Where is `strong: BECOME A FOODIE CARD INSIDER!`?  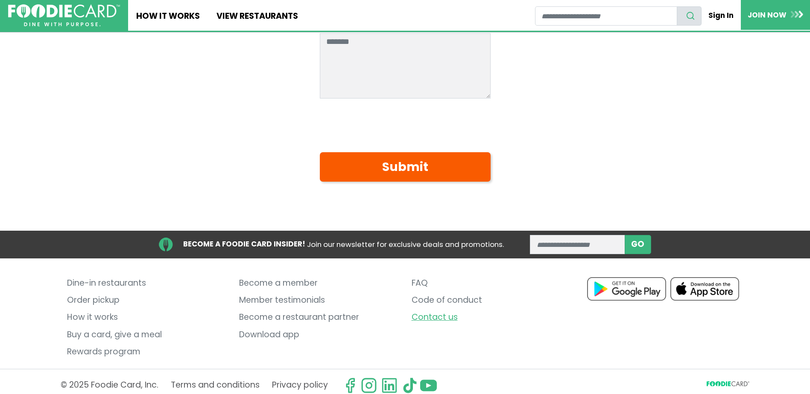 strong: BECOME A FOODIE CARD INSIDER! is located at coordinates (244, 244).